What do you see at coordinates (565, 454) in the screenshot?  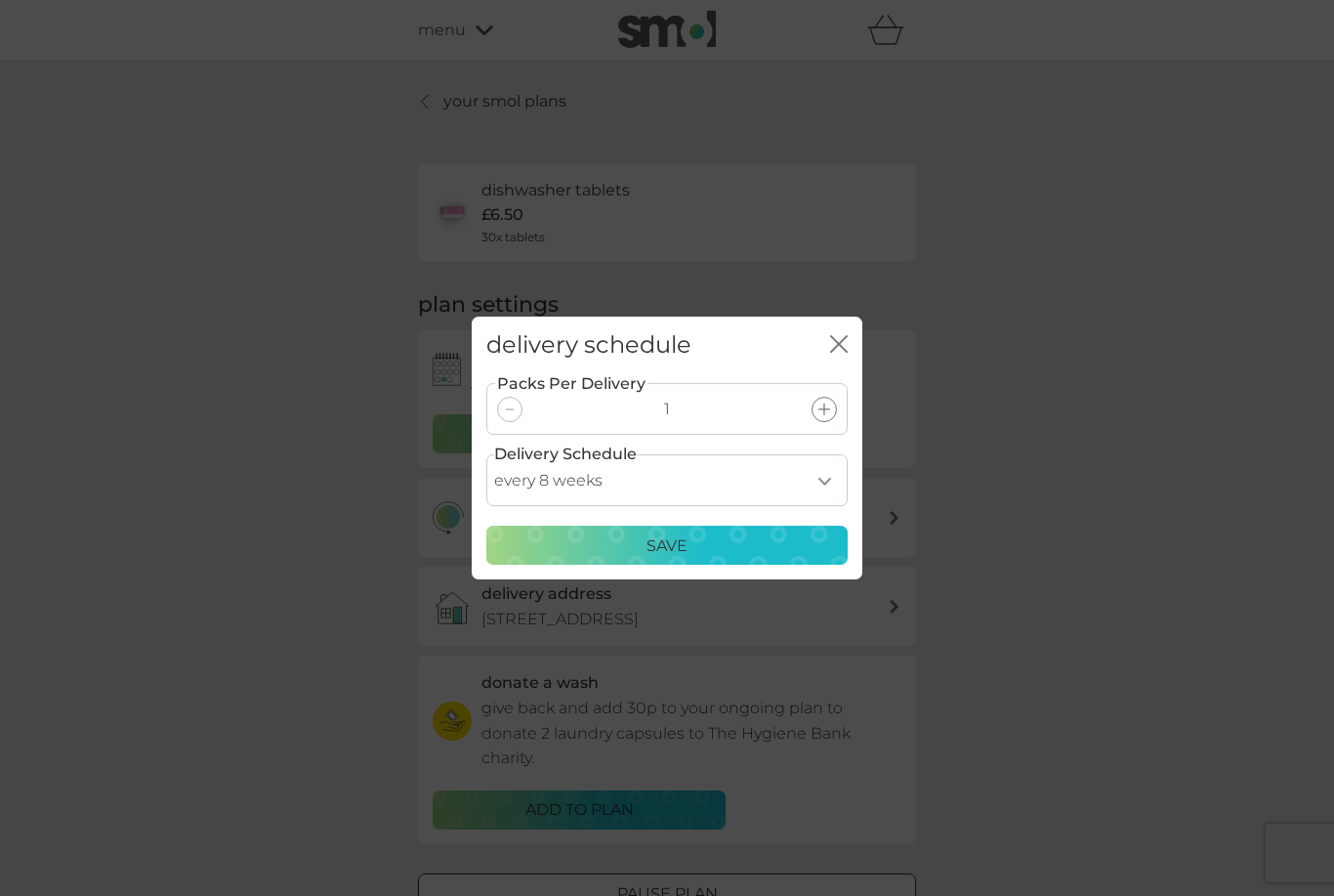 I see `label: Delivery Schedule` at bounding box center [565, 454].